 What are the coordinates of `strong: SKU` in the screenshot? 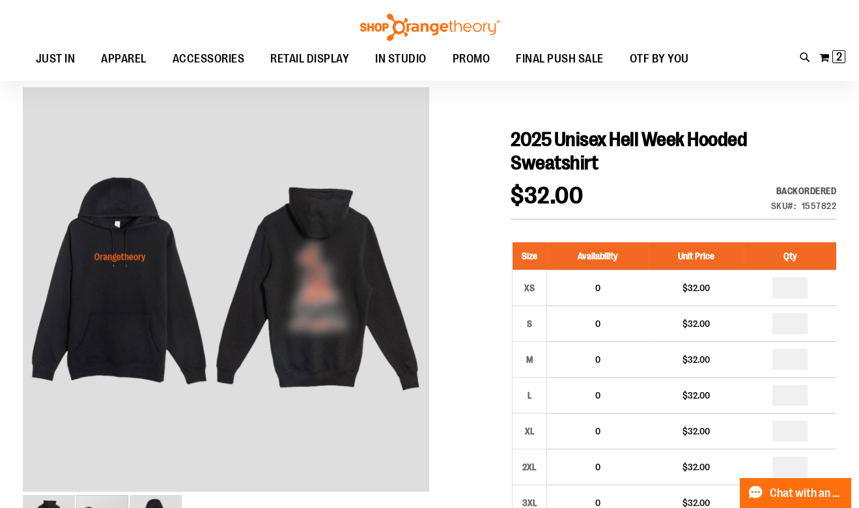 It's located at (784, 206).